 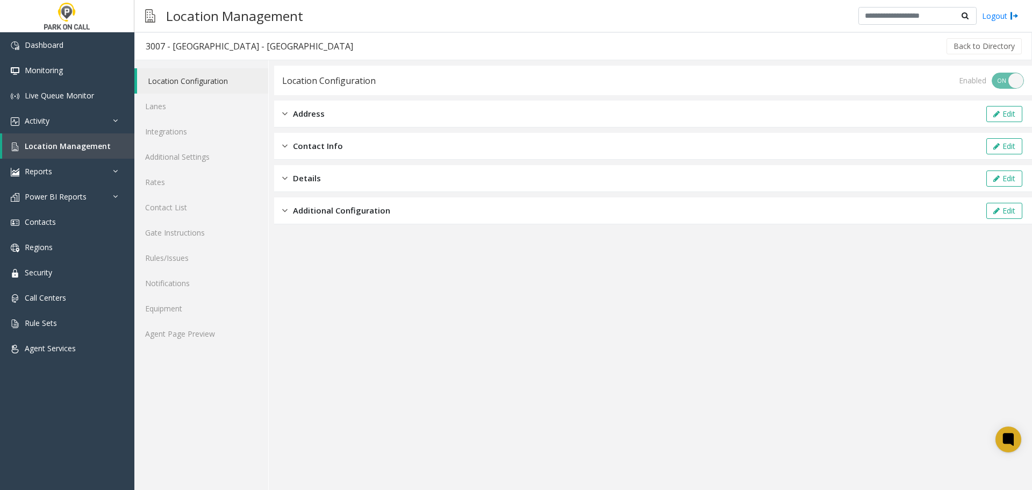 I want to click on span: Power BI Reports, so click(x=55, y=196).